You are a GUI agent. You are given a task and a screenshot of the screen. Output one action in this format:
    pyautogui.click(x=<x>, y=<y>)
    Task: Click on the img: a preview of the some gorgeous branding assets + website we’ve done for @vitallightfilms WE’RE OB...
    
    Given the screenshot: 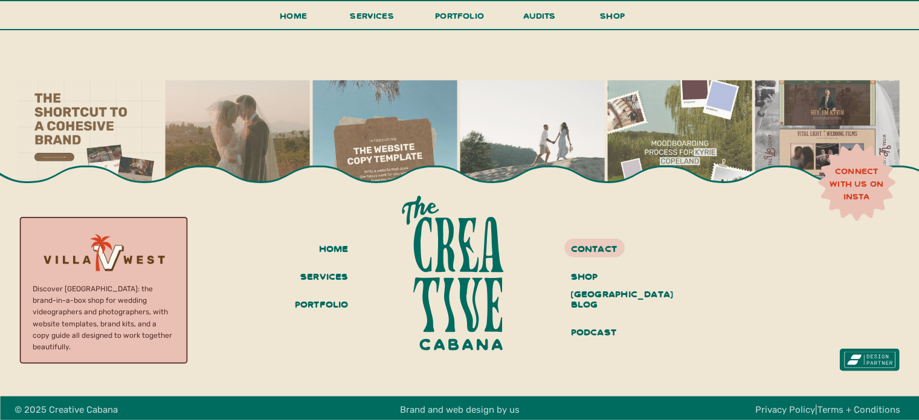 What is the action you would take?
    pyautogui.click(x=237, y=152)
    